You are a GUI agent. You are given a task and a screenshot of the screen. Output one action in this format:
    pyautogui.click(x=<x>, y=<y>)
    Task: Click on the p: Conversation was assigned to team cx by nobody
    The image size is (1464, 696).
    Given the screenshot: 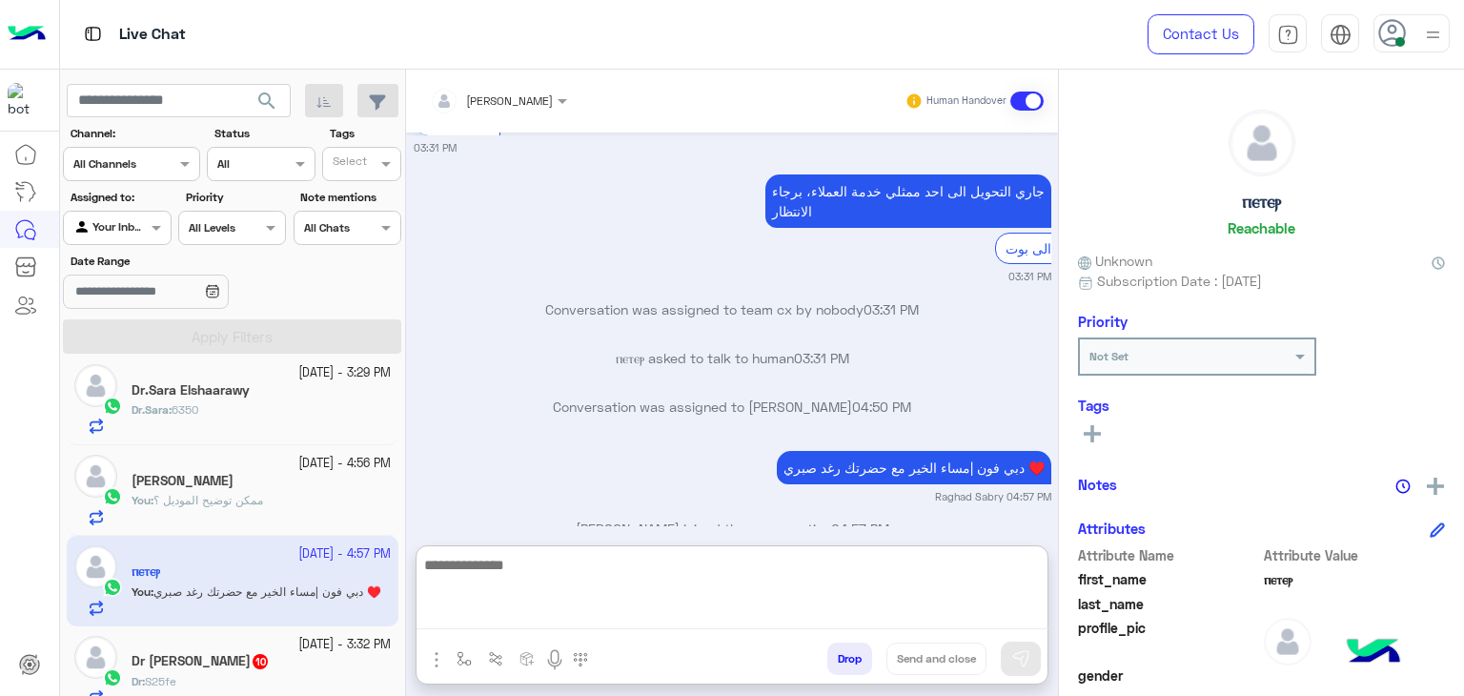 What is the action you would take?
    pyautogui.click(x=732, y=309)
    